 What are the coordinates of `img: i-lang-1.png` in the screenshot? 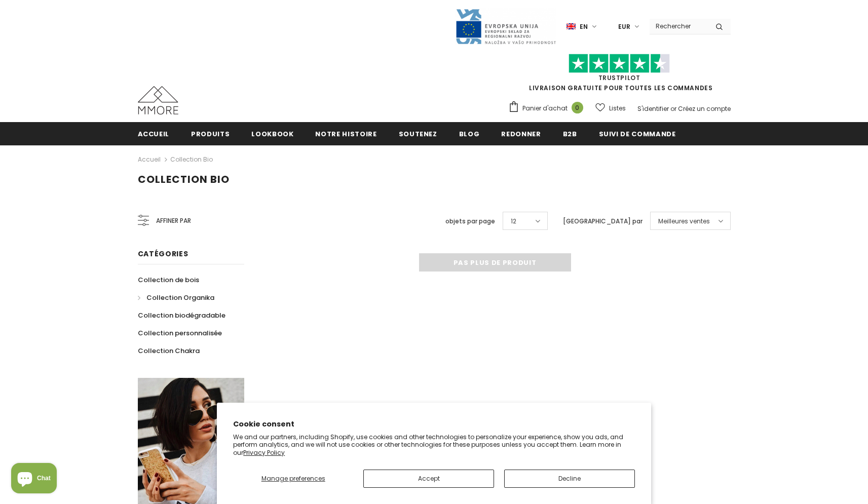 It's located at (571, 26).